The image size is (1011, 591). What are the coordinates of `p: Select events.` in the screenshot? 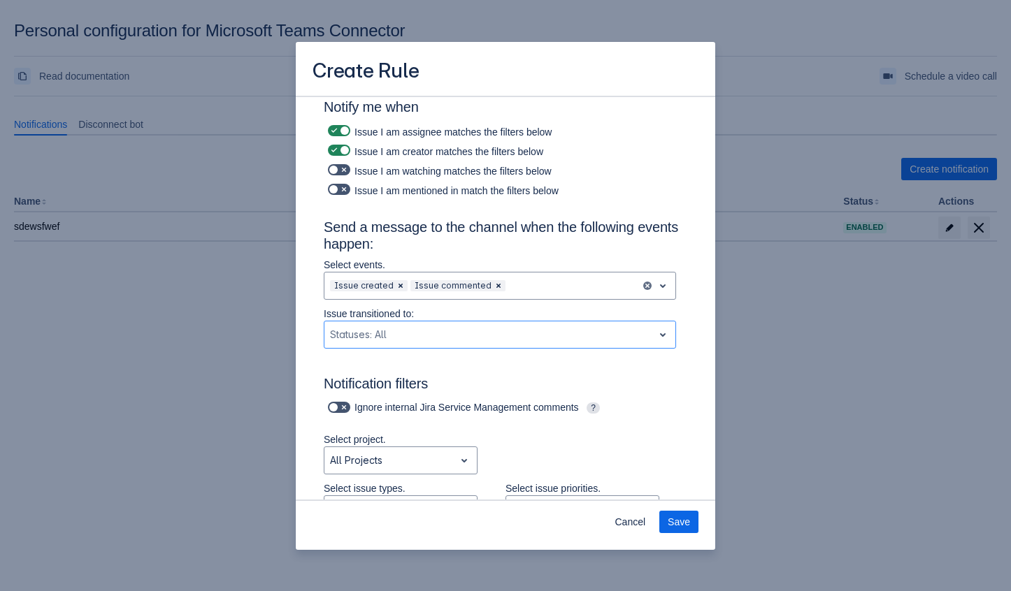 It's located at (500, 265).